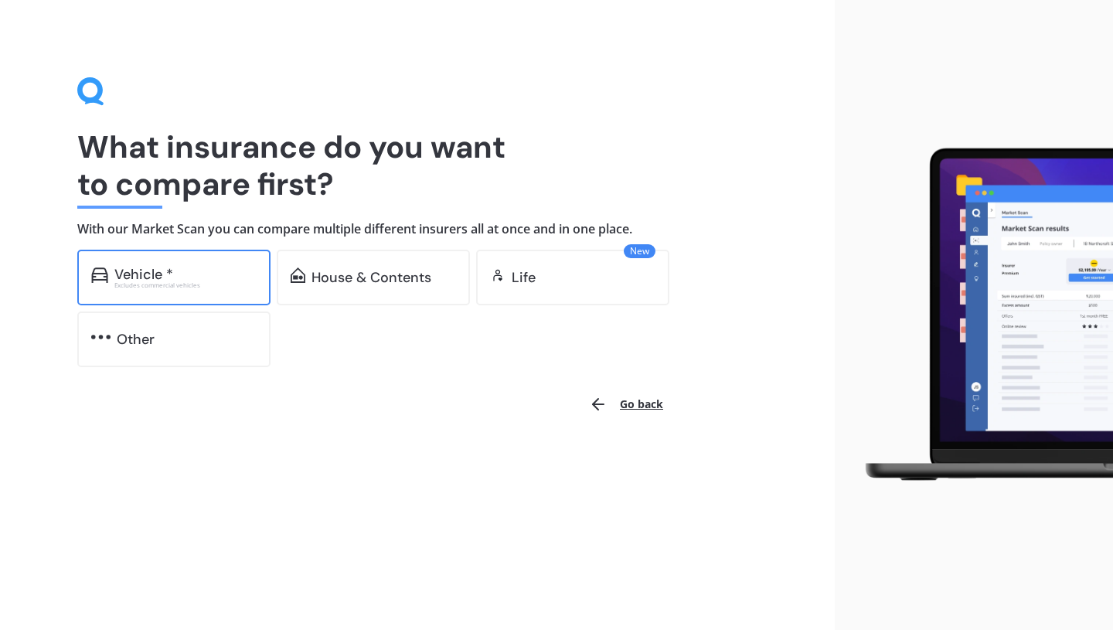 The image size is (1113, 630). Describe the element at coordinates (371, 278) in the screenshot. I see `div: House & Contents` at that location.